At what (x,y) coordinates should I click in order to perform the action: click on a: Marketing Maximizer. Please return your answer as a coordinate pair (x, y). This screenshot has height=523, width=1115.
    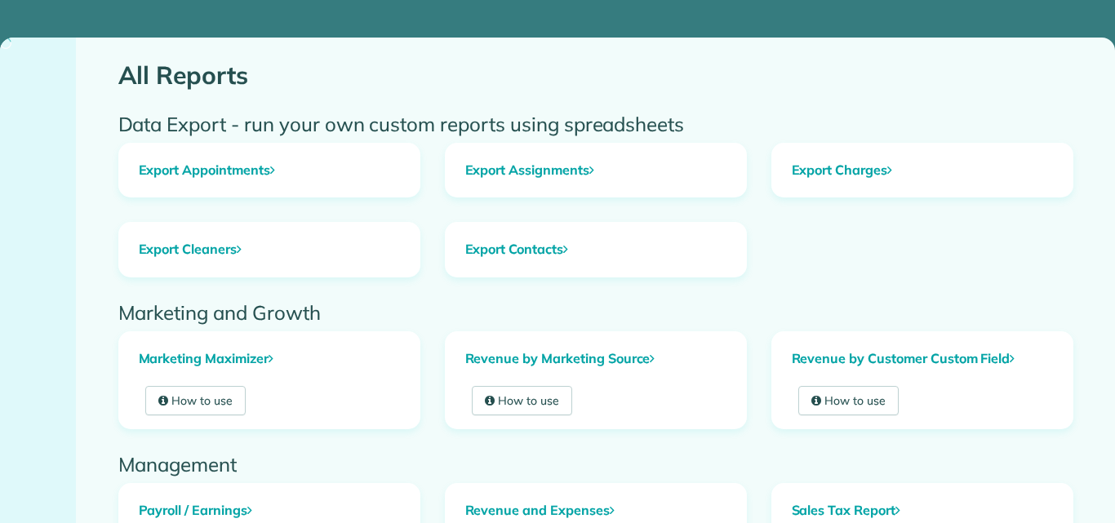
    Looking at the image, I should click on (269, 359).